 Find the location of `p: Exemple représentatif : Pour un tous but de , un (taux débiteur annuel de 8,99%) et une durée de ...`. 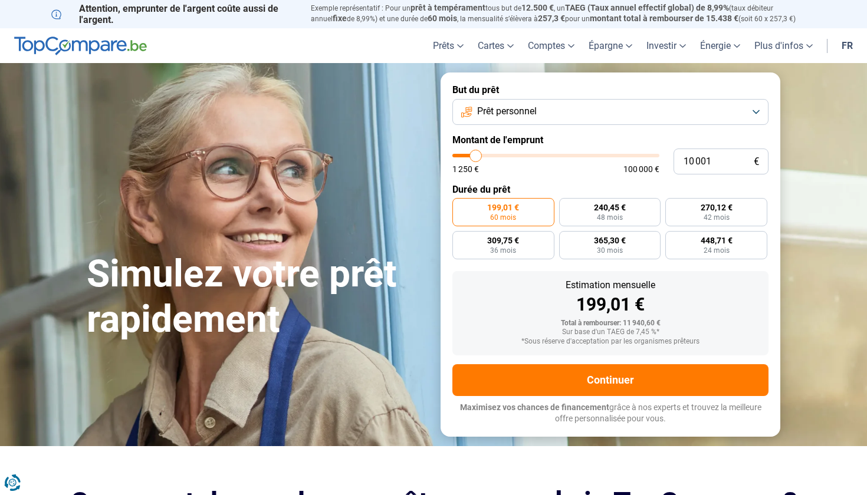

p: Exemple représentatif : Pour un tous but de , un (taux débiteur annuel de 8,99%) et une durée de ... is located at coordinates (563, 14).